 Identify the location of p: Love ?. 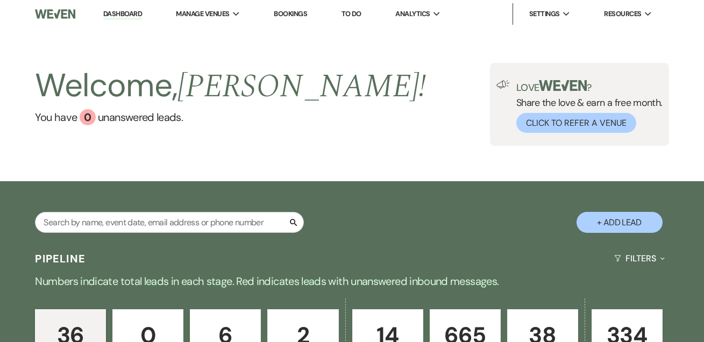
(589, 86).